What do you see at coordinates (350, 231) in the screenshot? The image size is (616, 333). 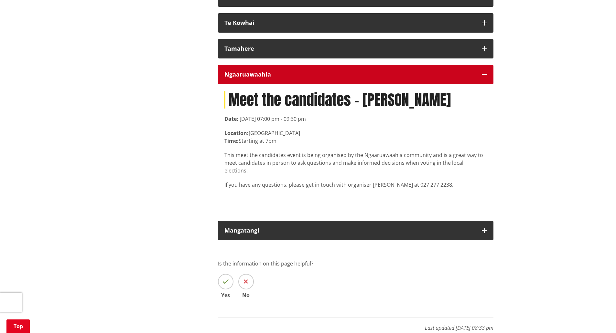 I see `div: Mangatangi` at bounding box center [350, 231].